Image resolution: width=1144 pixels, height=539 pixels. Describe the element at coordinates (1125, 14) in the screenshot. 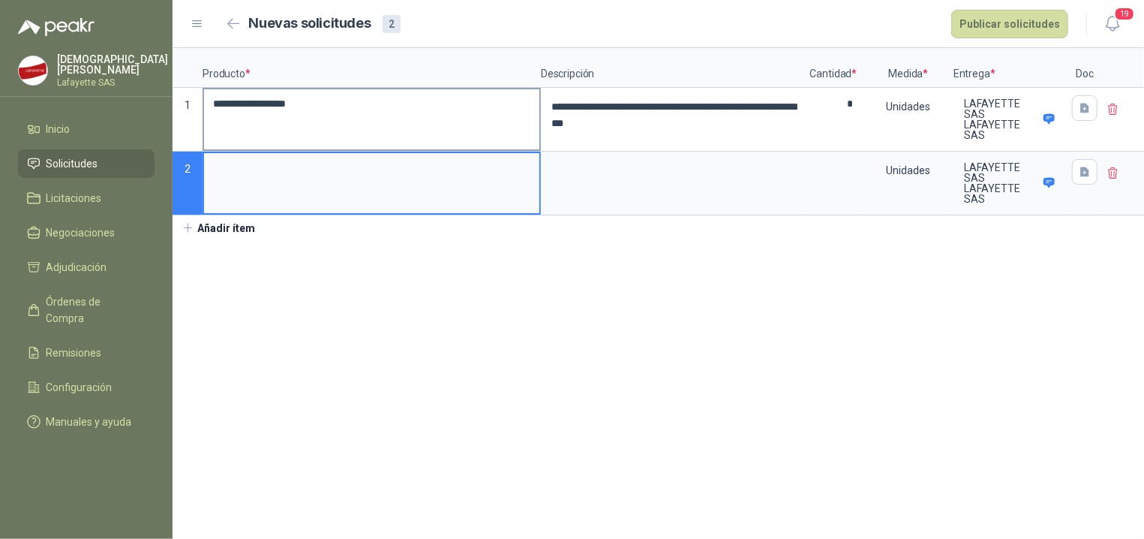

I see `span: 19` at that location.